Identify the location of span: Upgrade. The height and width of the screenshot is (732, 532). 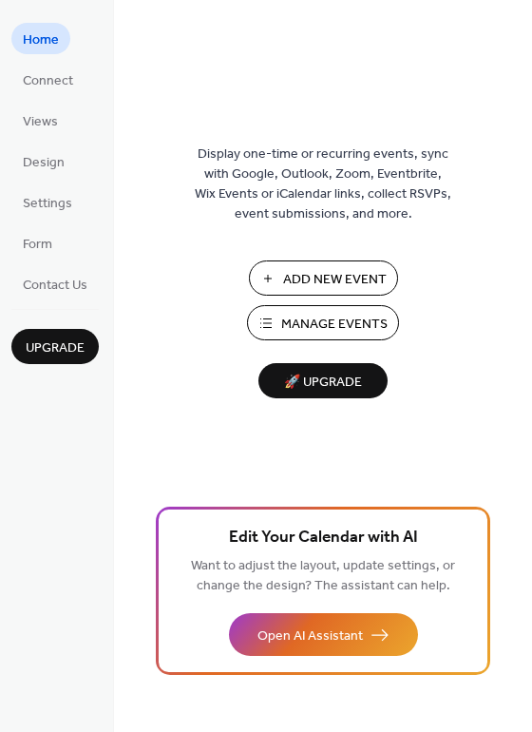
(55, 348).